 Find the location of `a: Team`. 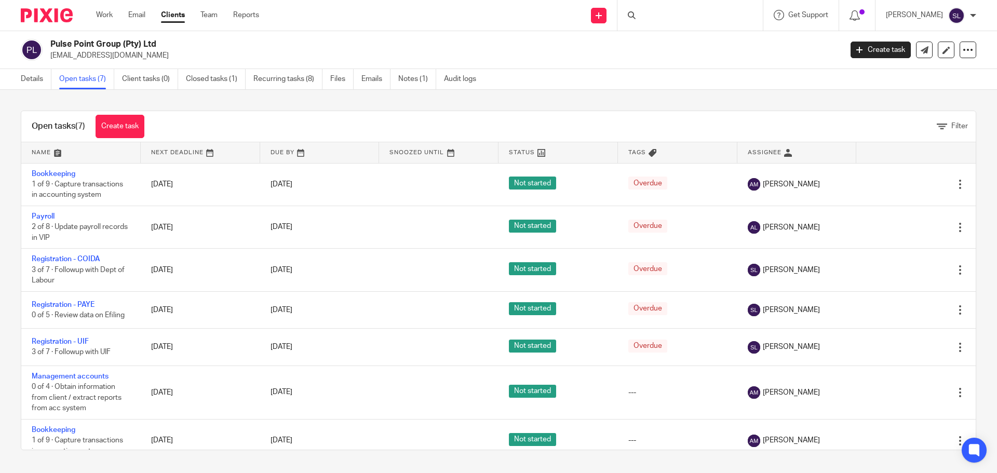

a: Team is located at coordinates (209, 15).